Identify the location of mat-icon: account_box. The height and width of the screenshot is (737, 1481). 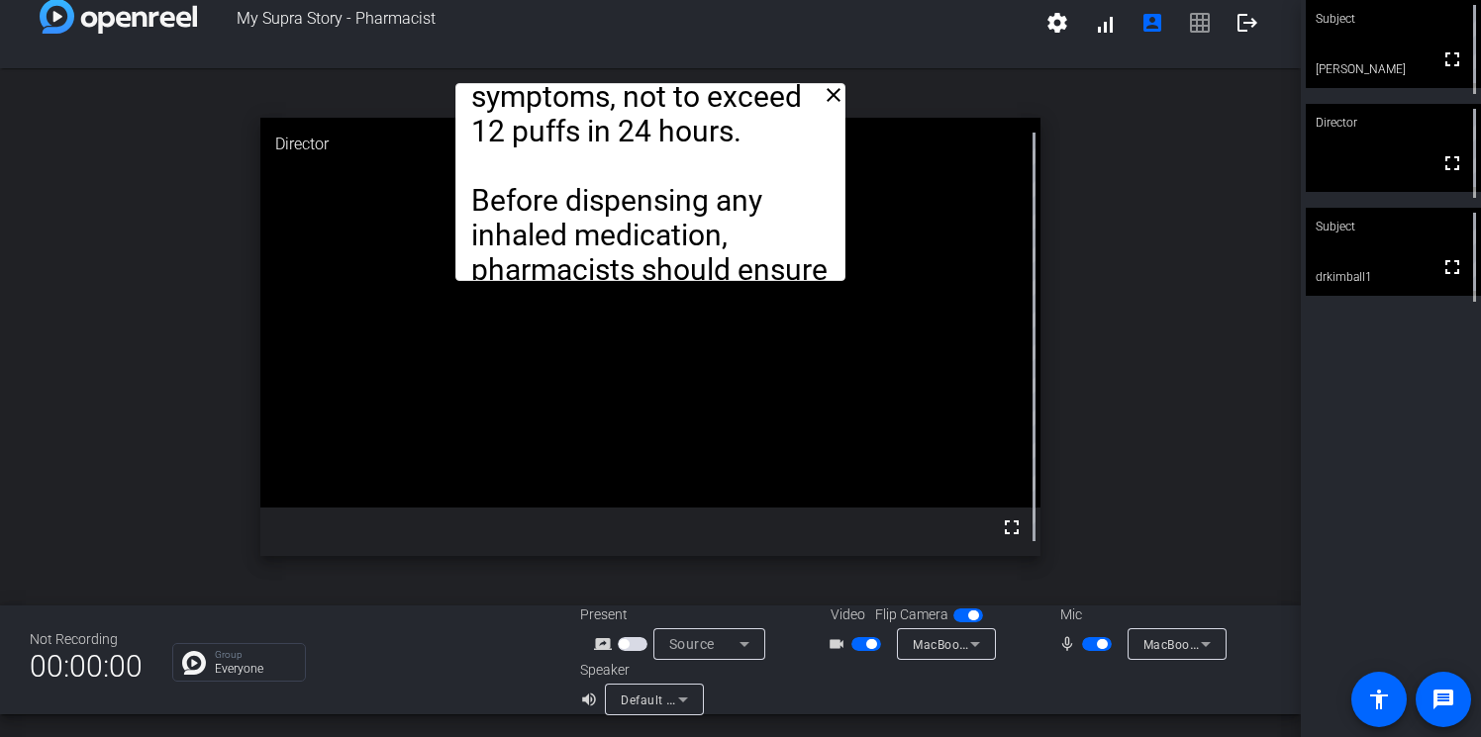
(1152, 23).